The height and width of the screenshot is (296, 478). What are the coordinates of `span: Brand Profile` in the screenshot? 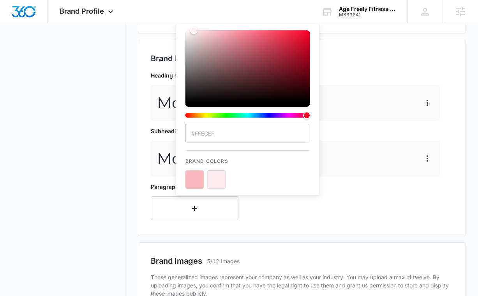 It's located at (82, 11).